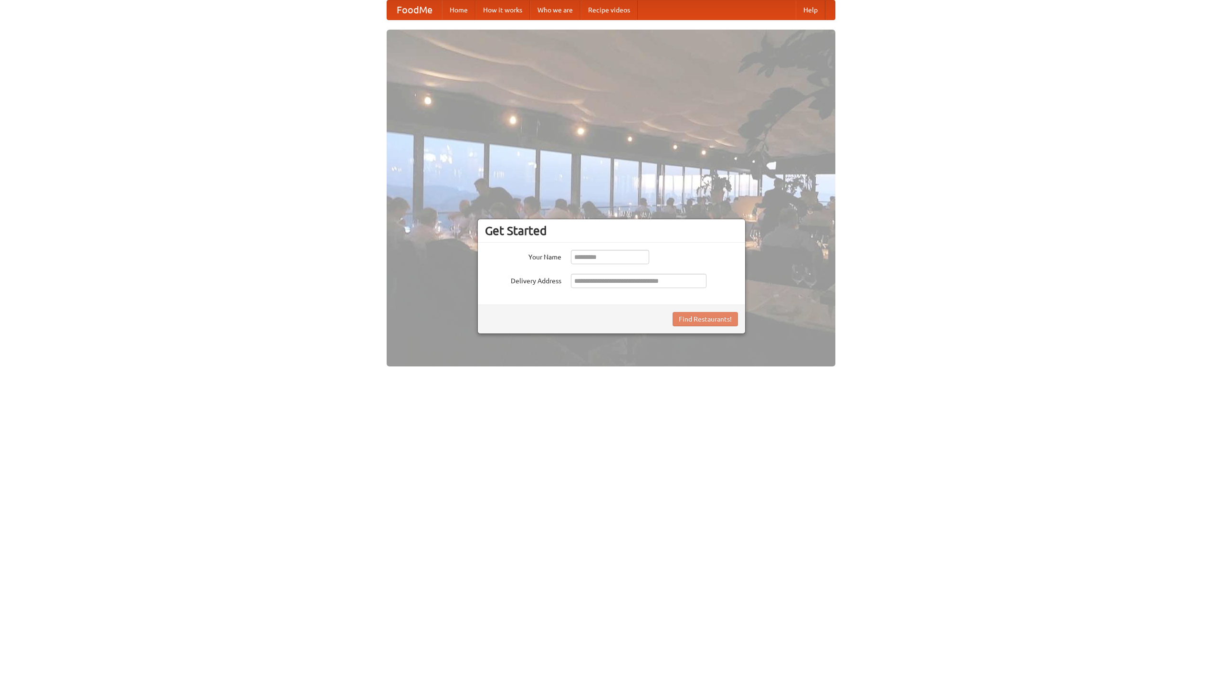  What do you see at coordinates (523, 255) in the screenshot?
I see `label: Your Name` at bounding box center [523, 255].